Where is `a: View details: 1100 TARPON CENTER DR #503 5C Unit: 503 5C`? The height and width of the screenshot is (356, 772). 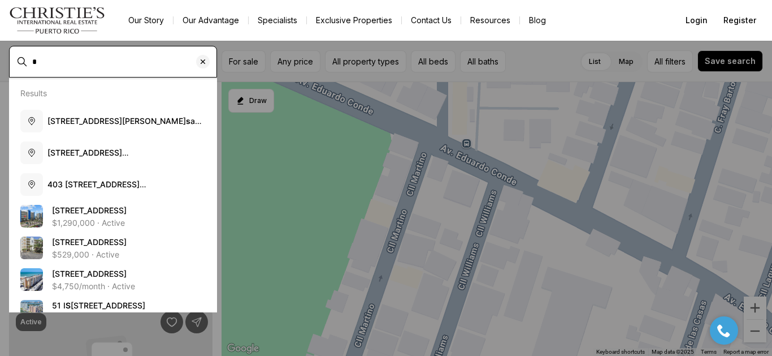 a: View details: 1100 TARPON CENTER DR #503 5C Unit: 503 5C is located at coordinates (113, 248).